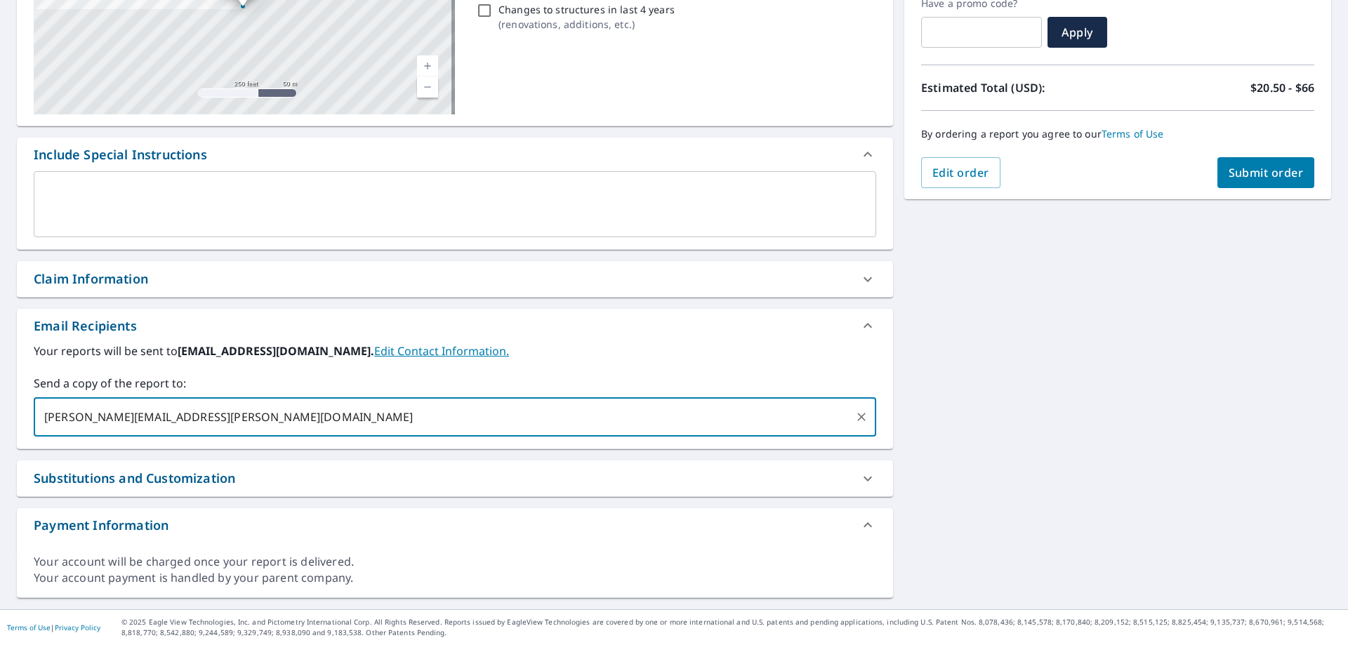  What do you see at coordinates (1282, 88) in the screenshot?
I see `p: $20.50 - $66` at bounding box center [1282, 88].